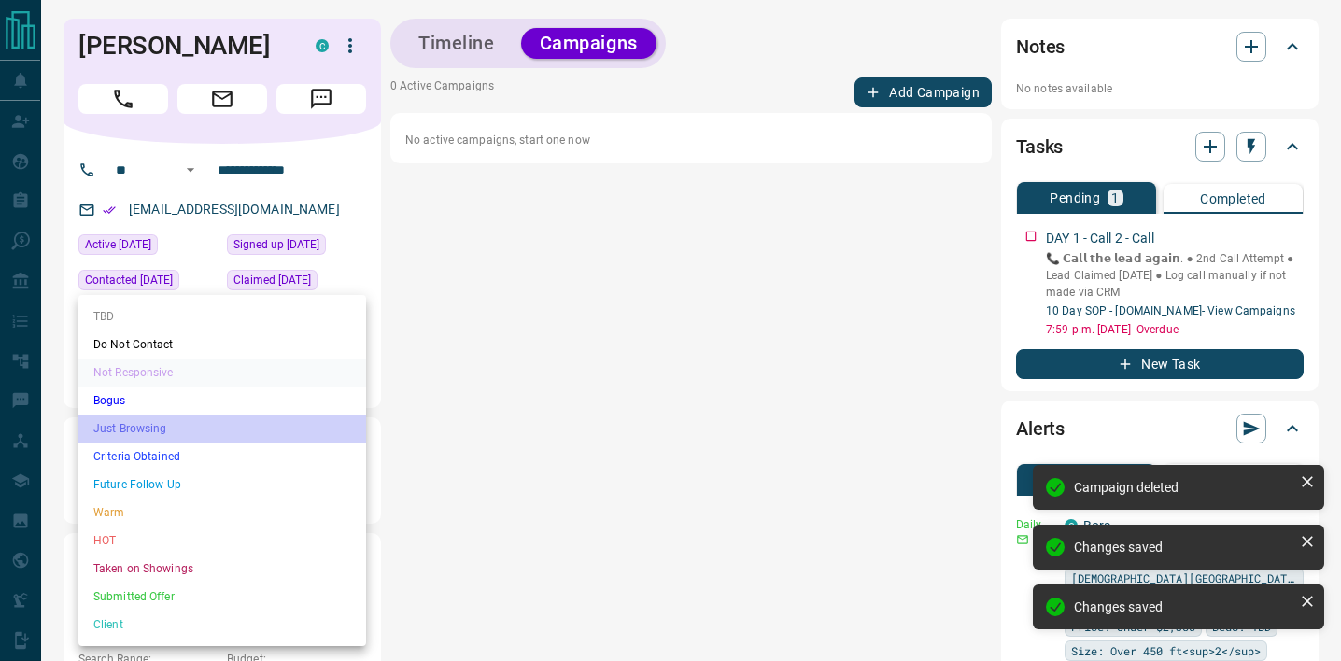 This screenshot has height=661, width=1341. What do you see at coordinates (222, 401) in the screenshot?
I see `li: Bogus` at bounding box center [222, 401].